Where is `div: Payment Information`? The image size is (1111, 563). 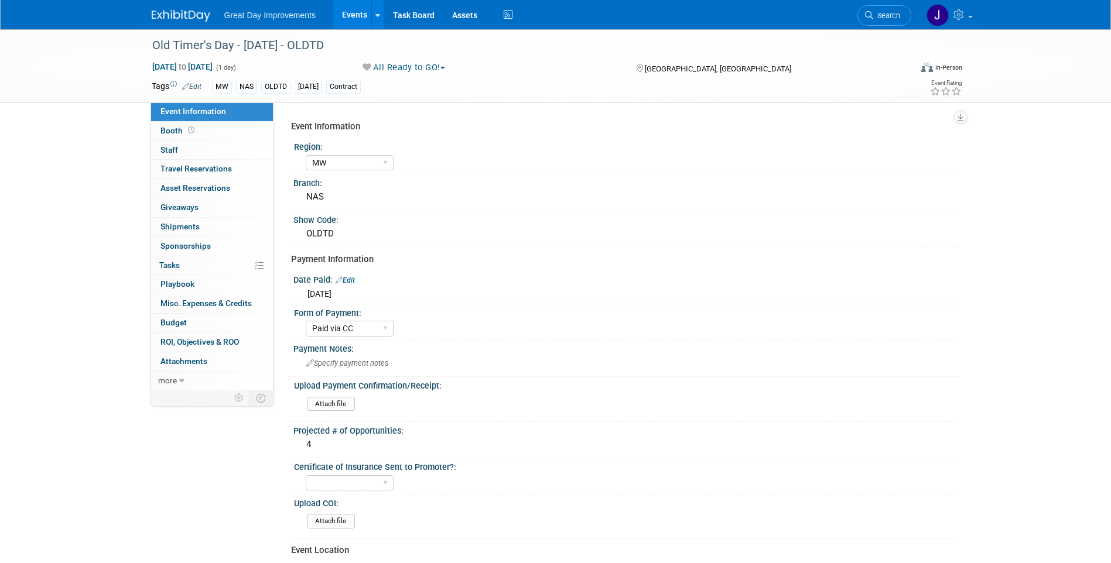 div: Payment Information is located at coordinates (621, 259).